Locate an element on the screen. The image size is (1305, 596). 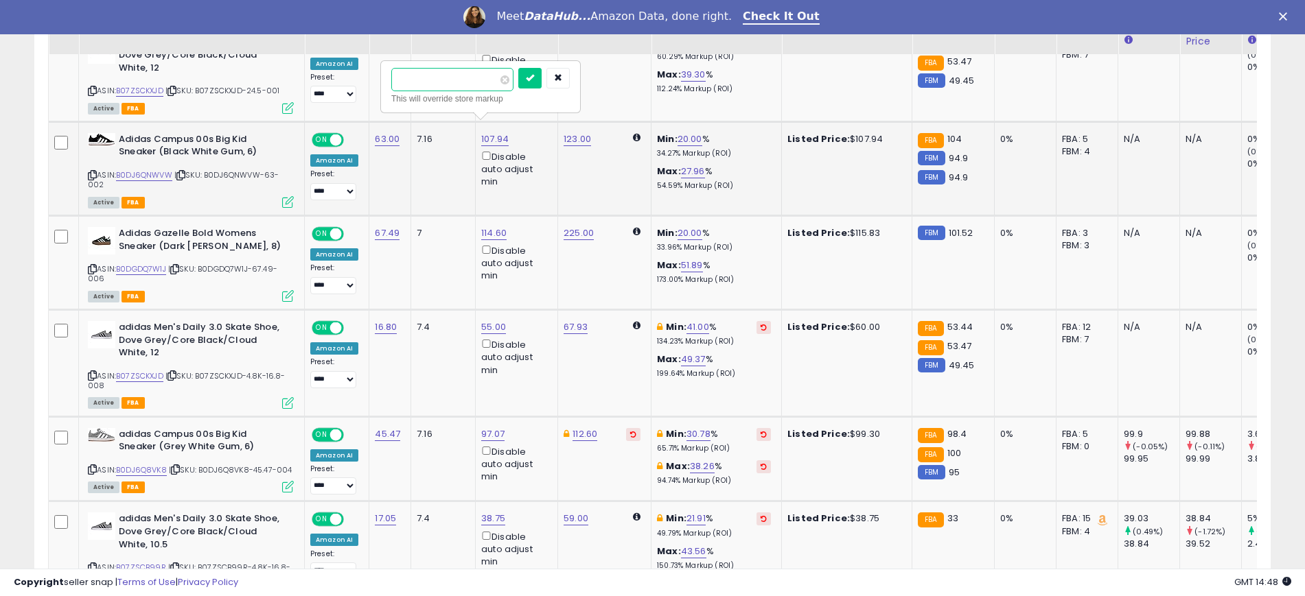
div: 5% is located at coordinates (1274, 519).